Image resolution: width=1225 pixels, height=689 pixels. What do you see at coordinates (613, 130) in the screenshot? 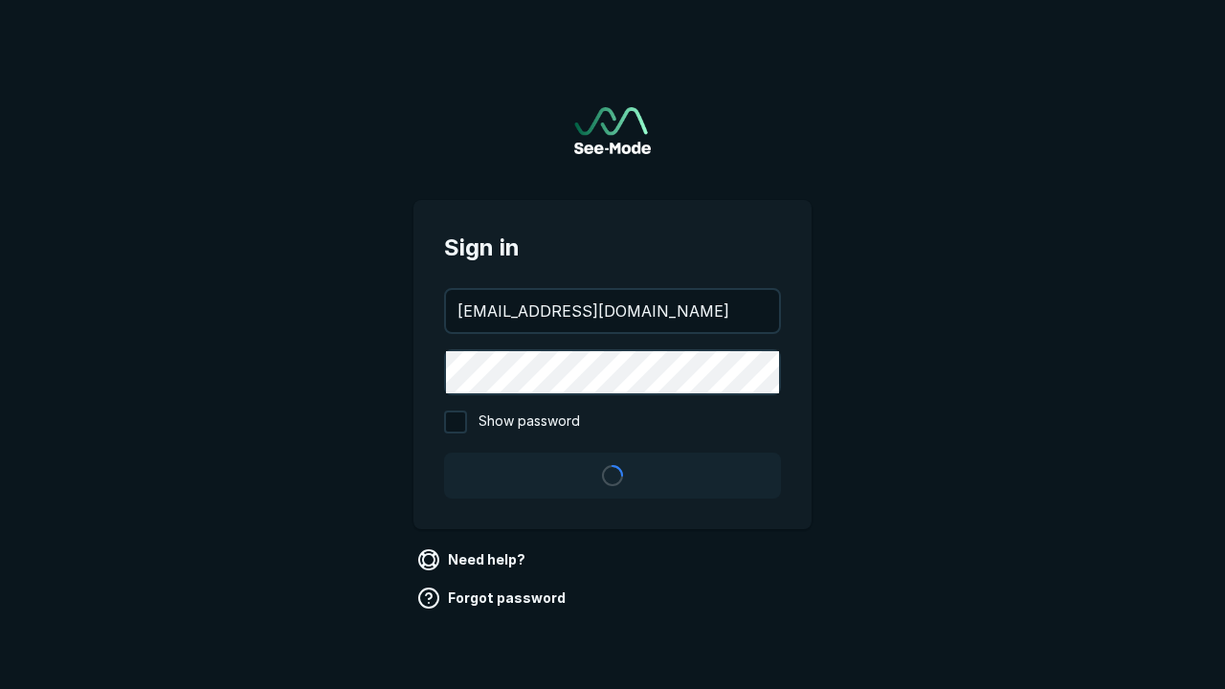
I see `a: Go to sign in` at bounding box center [613, 130].